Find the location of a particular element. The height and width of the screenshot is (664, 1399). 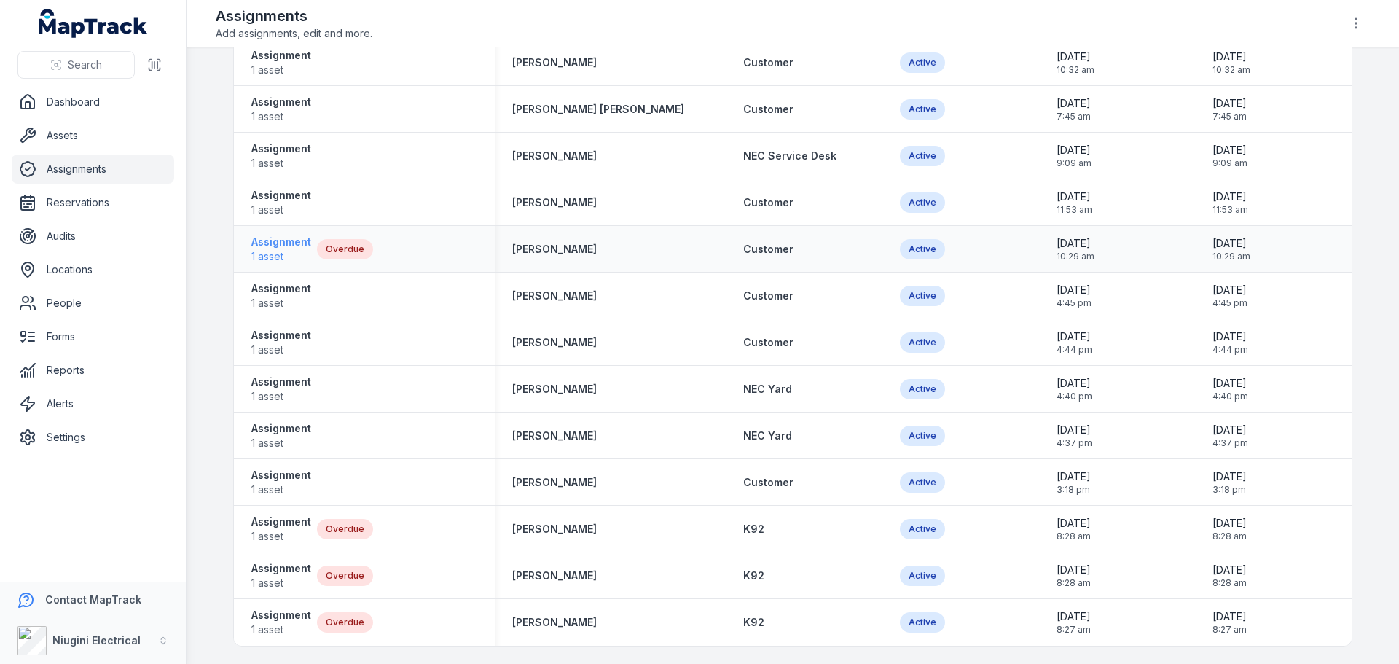

time: 5/9/2025, 10:29:07 AM is located at coordinates (1231, 249).